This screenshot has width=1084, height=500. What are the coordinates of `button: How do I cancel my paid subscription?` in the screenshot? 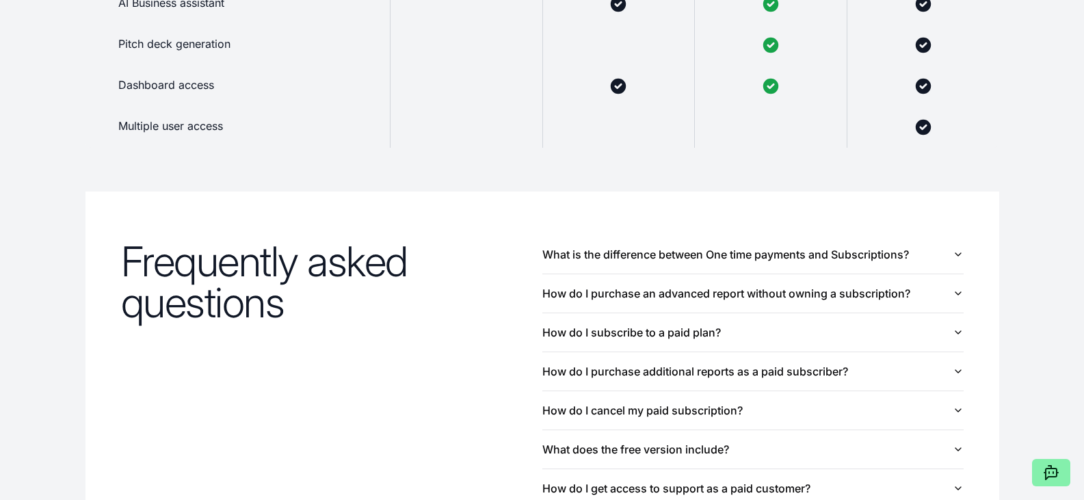 It's located at (753, 410).